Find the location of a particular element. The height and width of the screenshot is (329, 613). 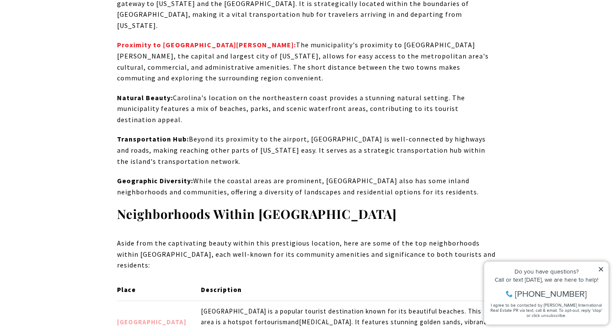

a: Proximity to San Juan: - open in a new tab is located at coordinates (207, 45).